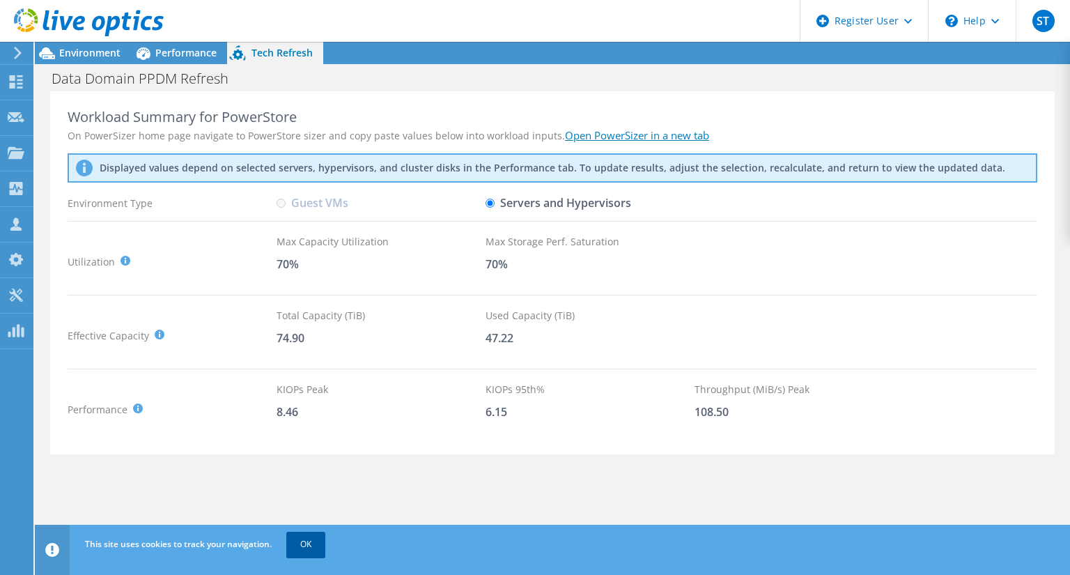 Image resolution: width=1070 pixels, height=575 pixels. I want to click on span: ST, so click(1043, 21).